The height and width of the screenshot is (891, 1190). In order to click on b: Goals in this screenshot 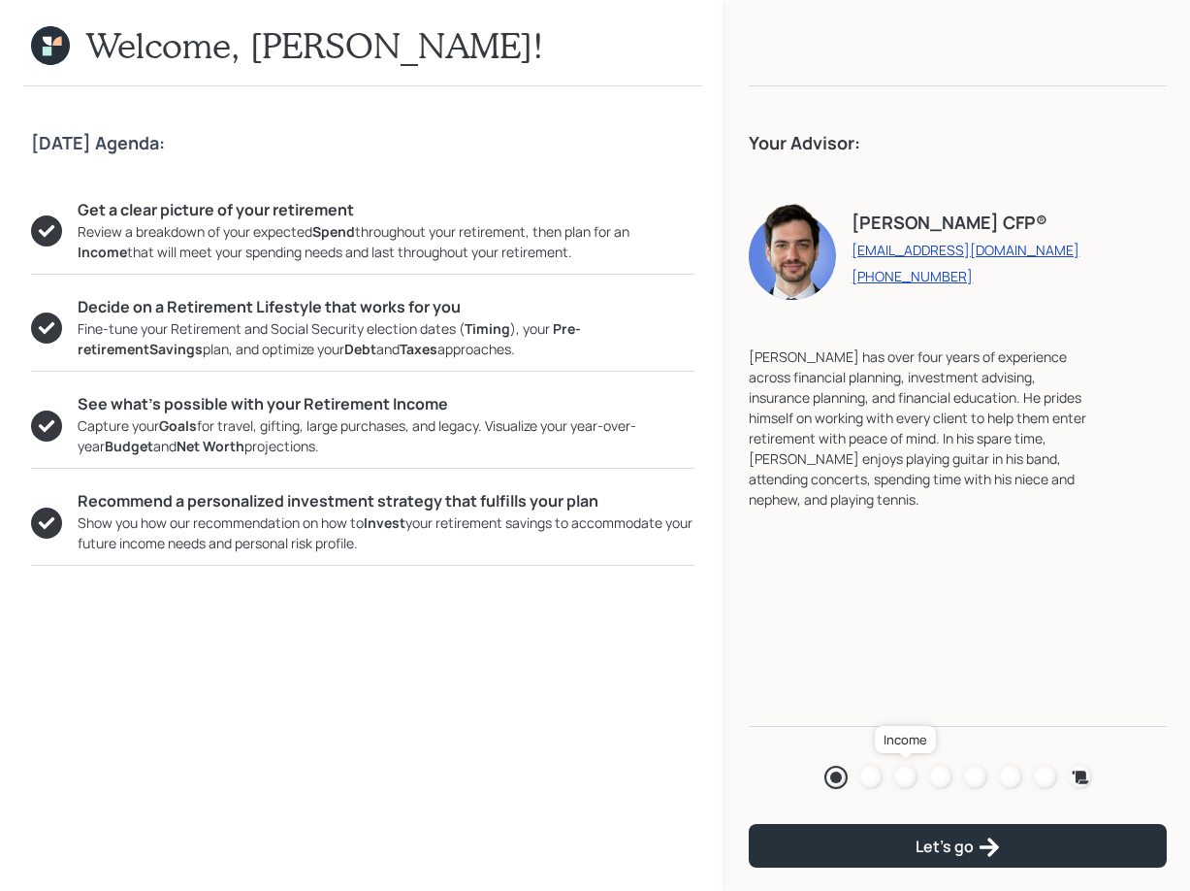, I will do `click(178, 425)`.